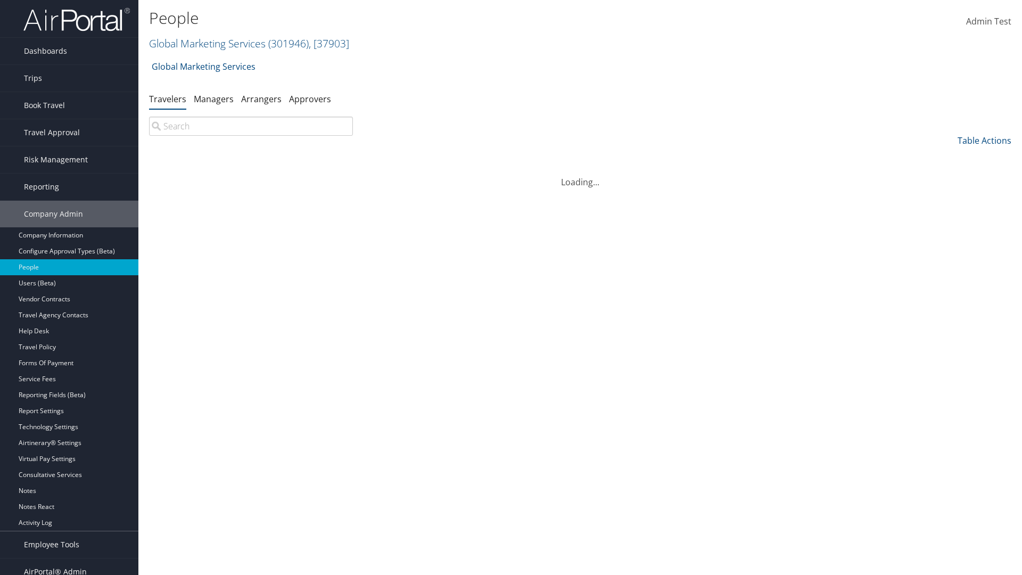  Describe the element at coordinates (289, 43) in the screenshot. I see `span: ( 301946 )` at that location.